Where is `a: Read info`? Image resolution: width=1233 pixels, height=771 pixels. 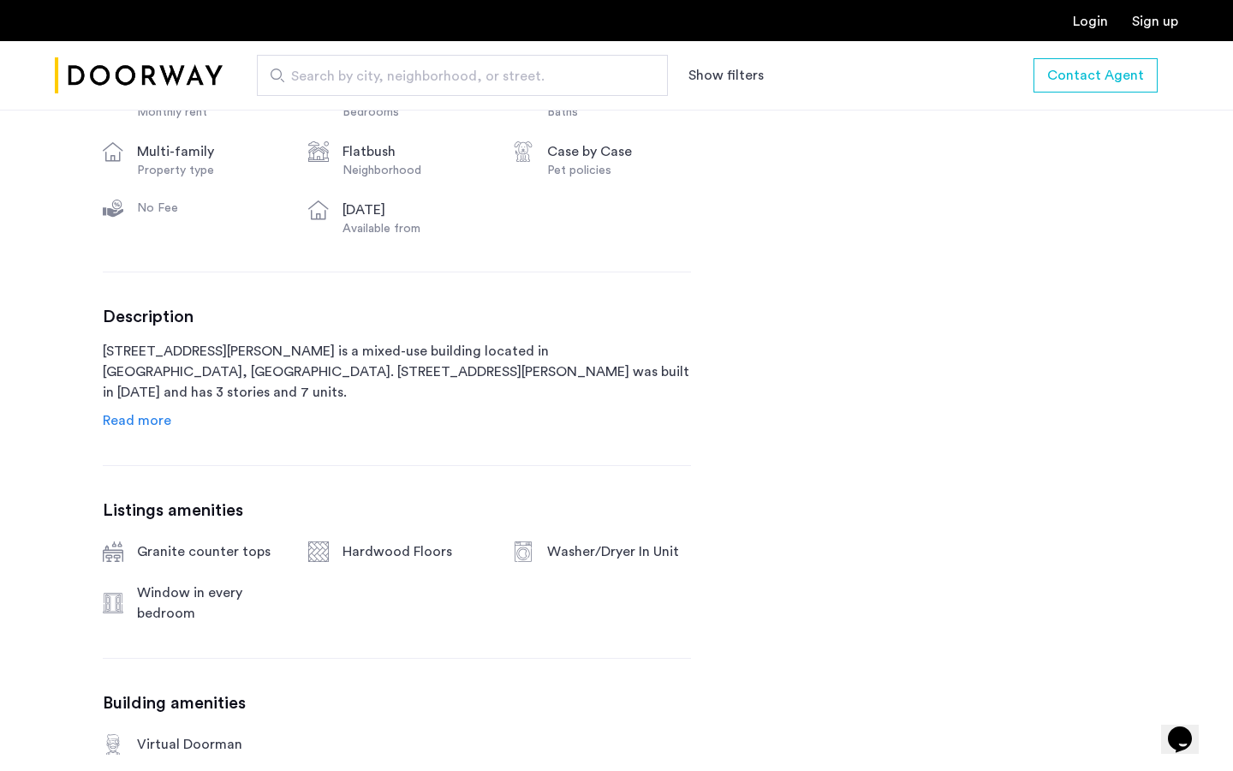 a: Read info is located at coordinates (137, 420).